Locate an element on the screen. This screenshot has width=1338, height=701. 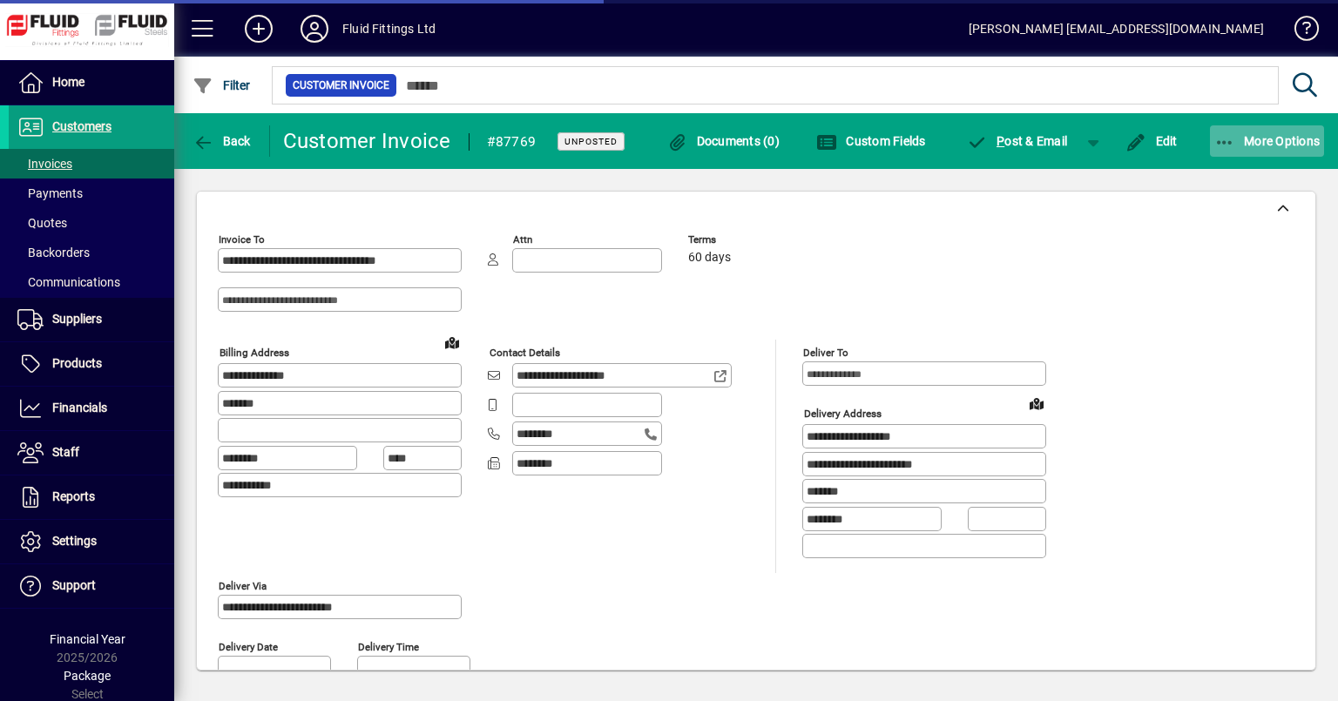
a: Knowledge Base is located at coordinates (1298, 31).